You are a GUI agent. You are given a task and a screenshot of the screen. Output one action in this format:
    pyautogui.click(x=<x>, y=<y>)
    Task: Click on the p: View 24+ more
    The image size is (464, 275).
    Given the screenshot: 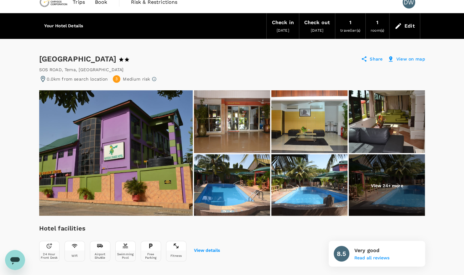 What is the action you would take?
    pyautogui.click(x=387, y=185)
    